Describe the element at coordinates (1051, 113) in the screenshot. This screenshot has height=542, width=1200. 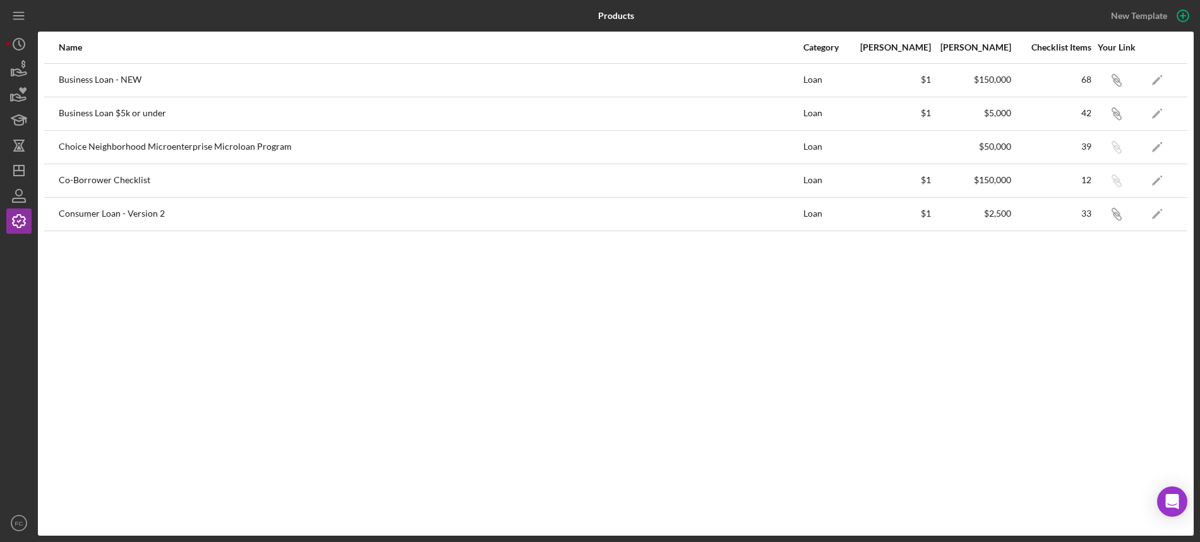
I see `div: 42` at that location.